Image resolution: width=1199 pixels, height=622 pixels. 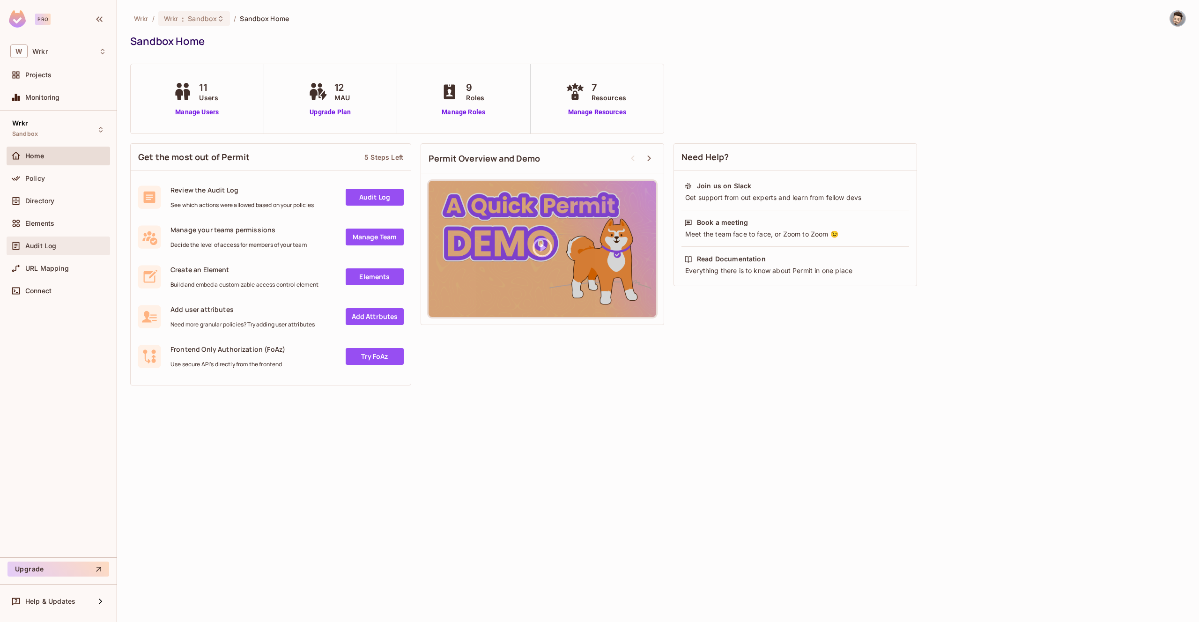 I want to click on div: Meet the team face to face, or Zoom to Zoom 😉, so click(x=795, y=234).